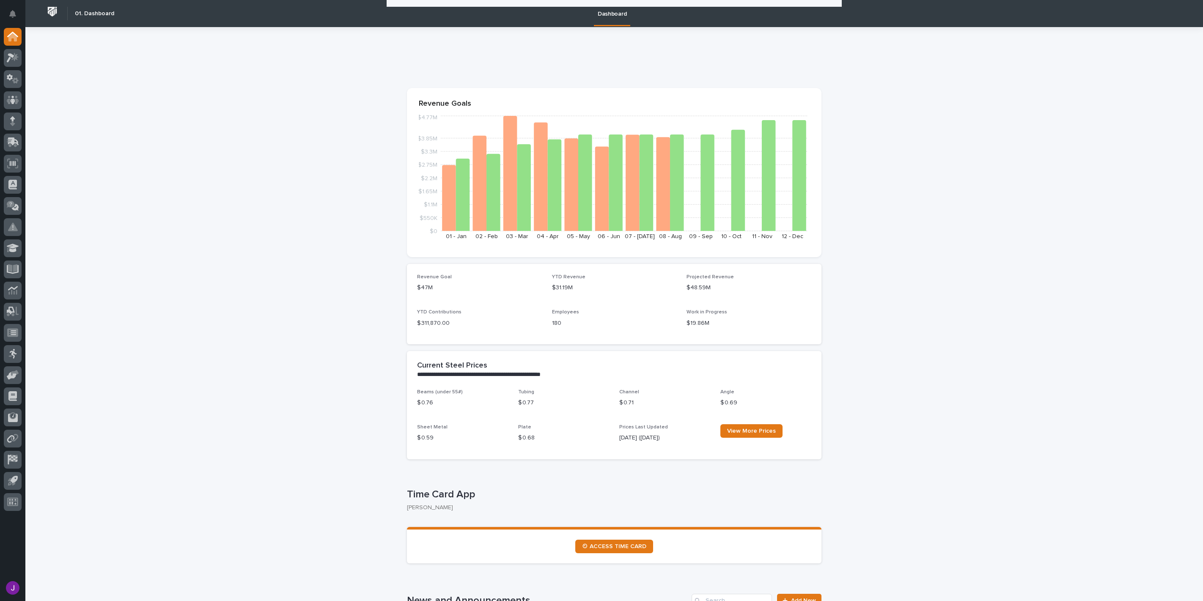 Image resolution: width=1203 pixels, height=601 pixels. Describe the element at coordinates (429, 178) in the screenshot. I see `tspan: $2.2M` at that location.